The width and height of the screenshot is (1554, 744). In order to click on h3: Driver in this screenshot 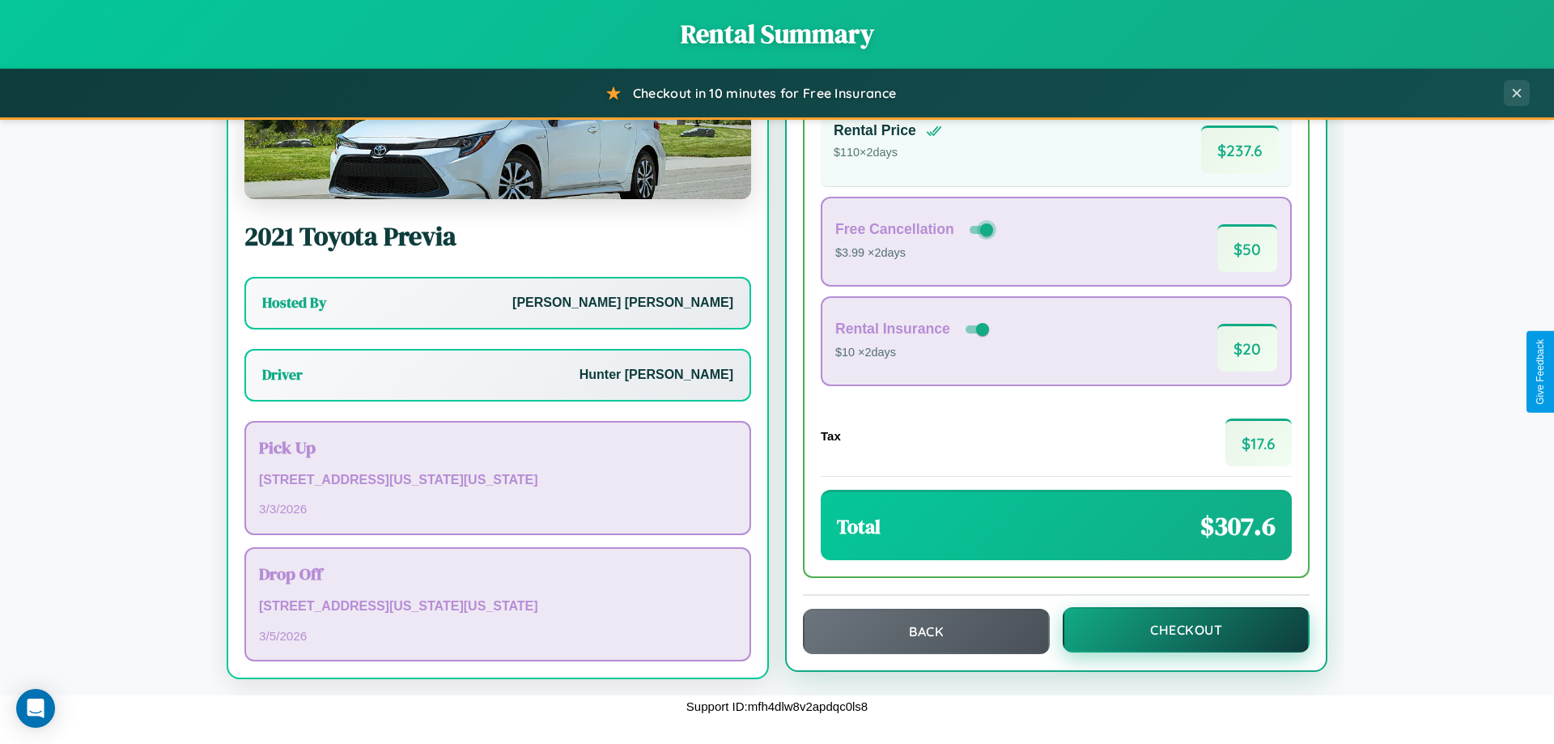, I will do `click(283, 375)`.